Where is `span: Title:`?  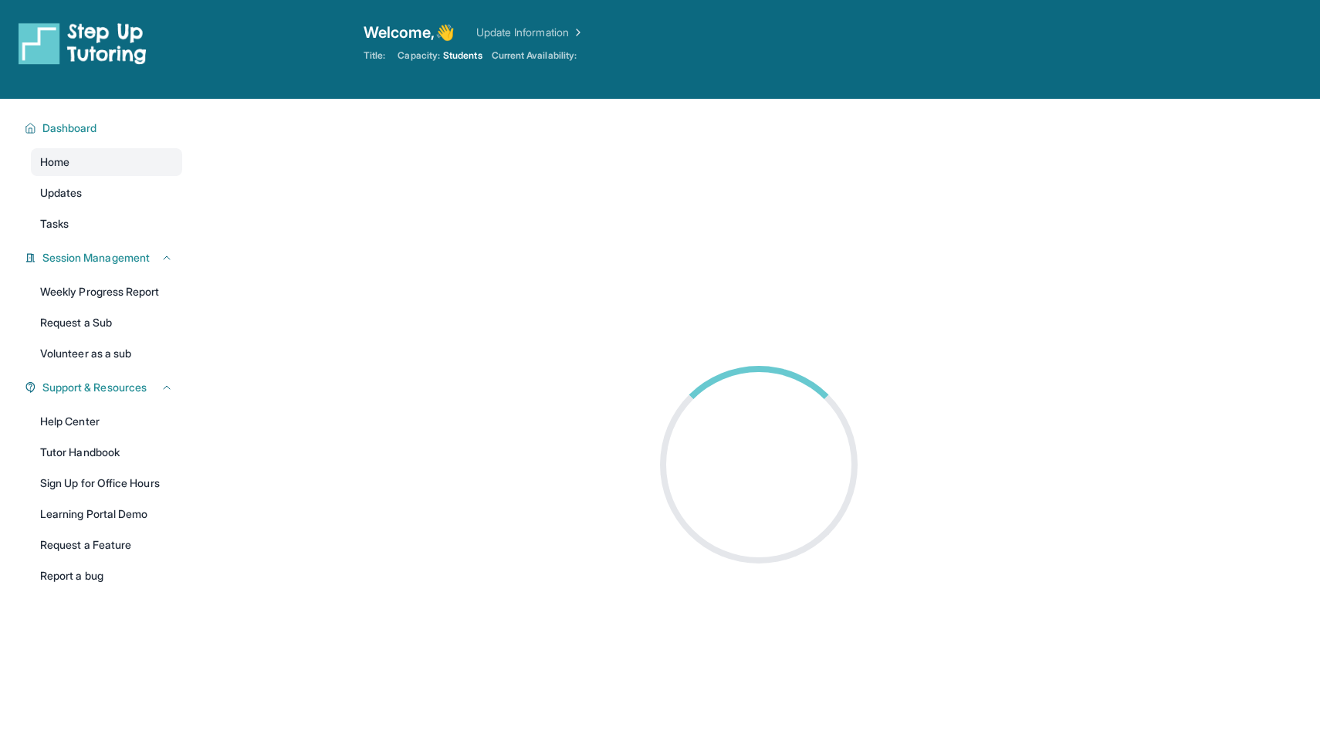 span: Title: is located at coordinates (374, 56).